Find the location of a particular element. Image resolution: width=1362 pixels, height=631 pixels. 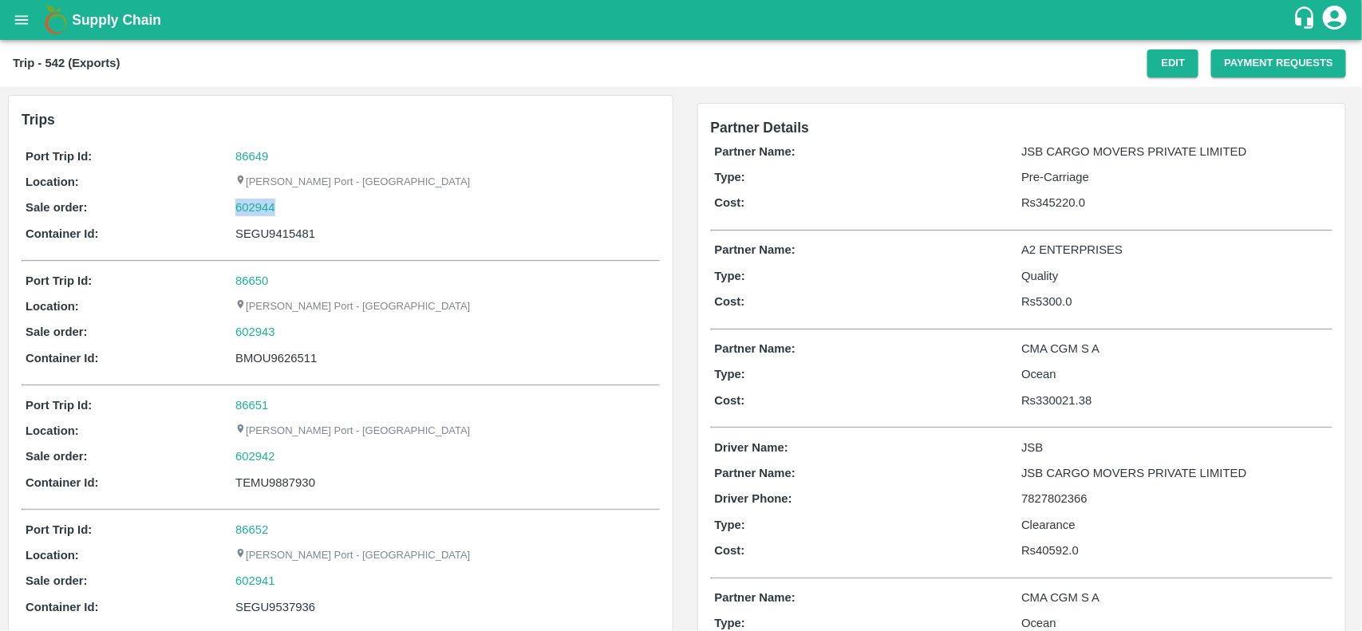

img: logo is located at coordinates (56, 20).